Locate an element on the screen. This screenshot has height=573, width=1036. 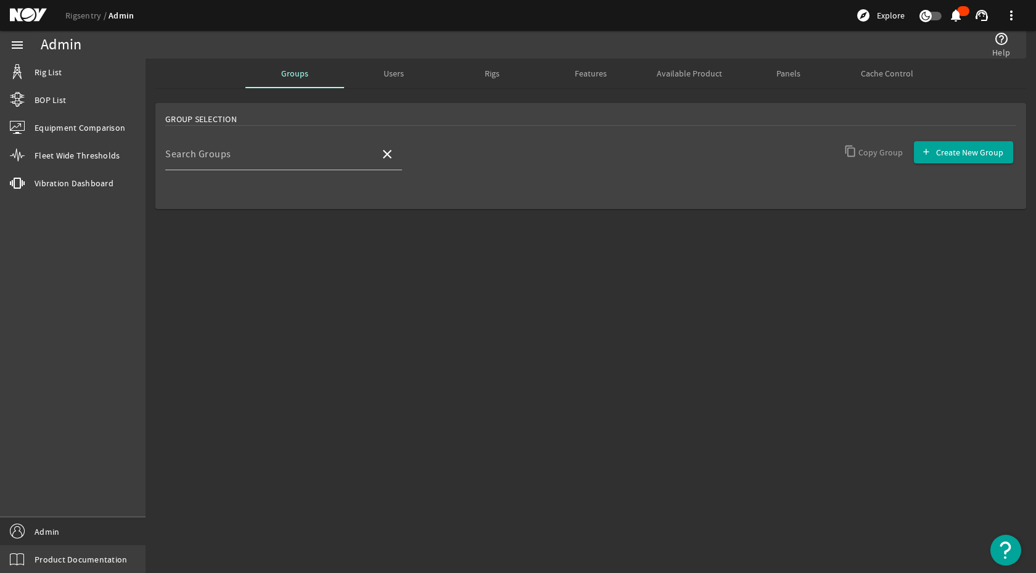
mat-icon: notifications is located at coordinates (956, 15).